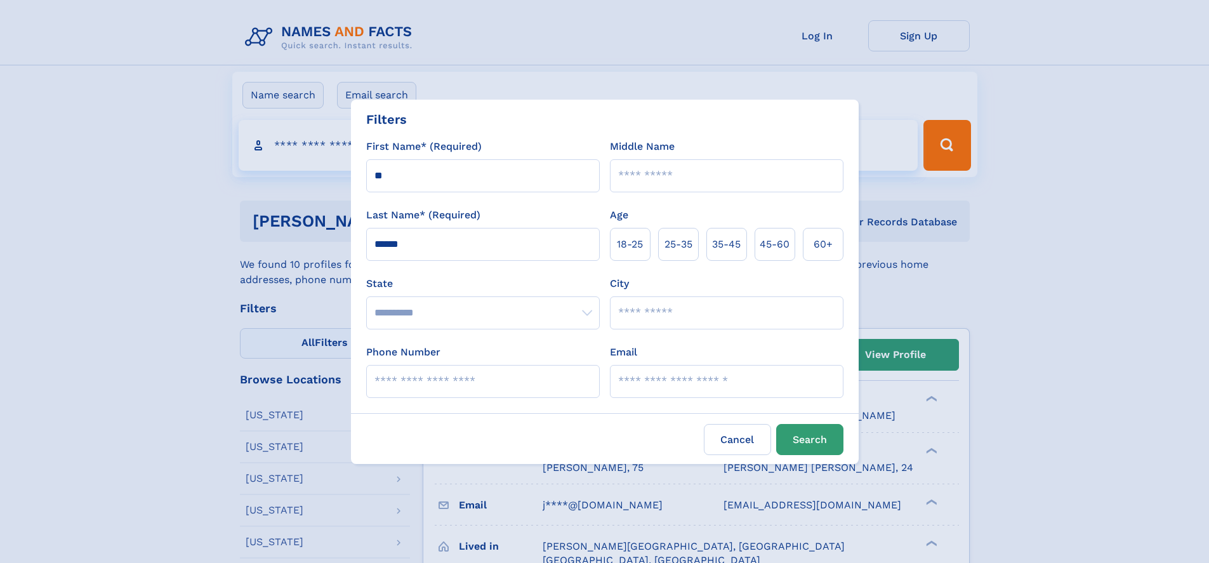  Describe the element at coordinates (774, 244) in the screenshot. I see `span: 45‑60` at that location.